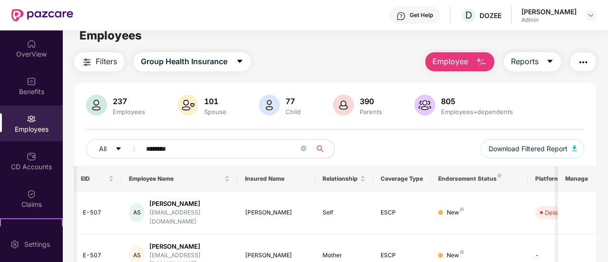 The image size is (608, 262). What do you see at coordinates (532, 62) in the screenshot?
I see `button: Reportscaret-down` at bounding box center [532, 62].